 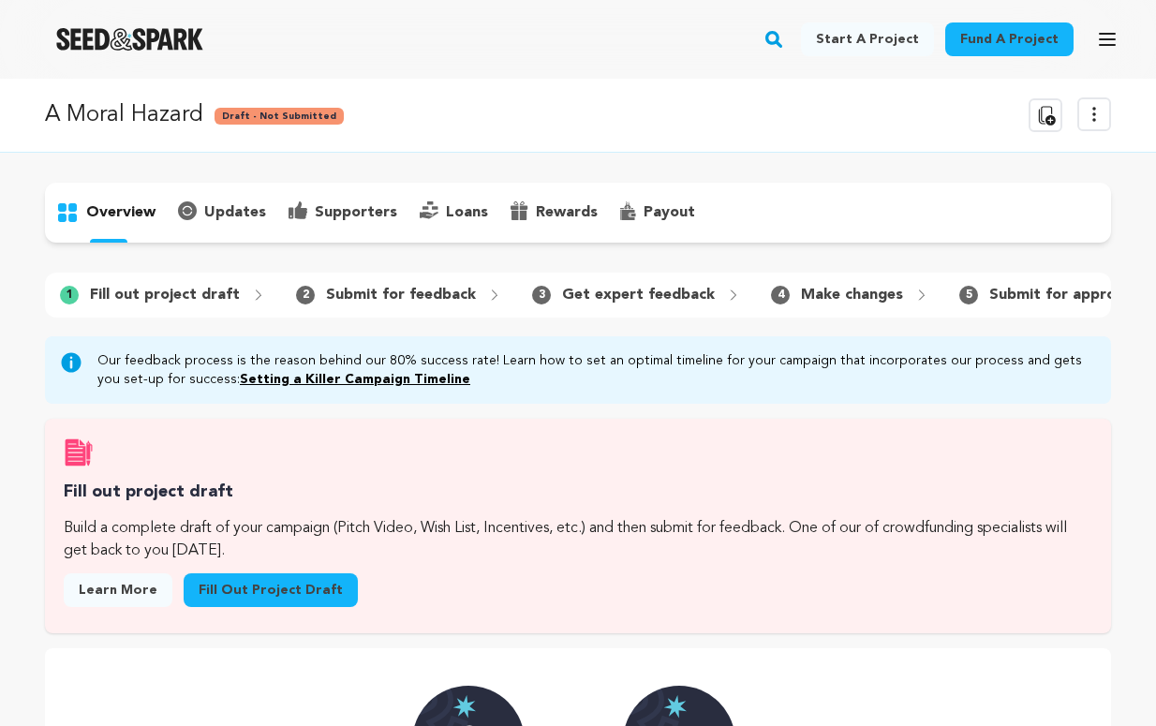 I want to click on p: loans, so click(x=467, y=213).